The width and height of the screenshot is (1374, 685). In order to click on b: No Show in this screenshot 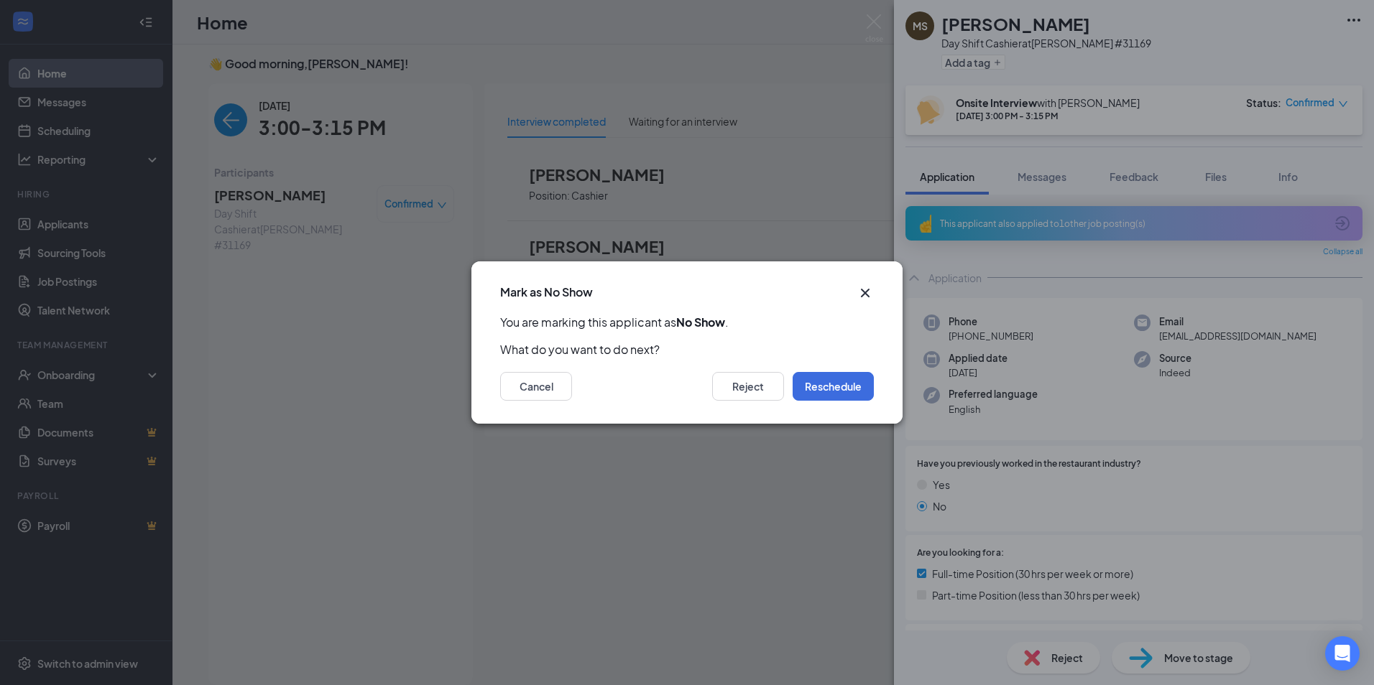, I will do `click(701, 322)`.